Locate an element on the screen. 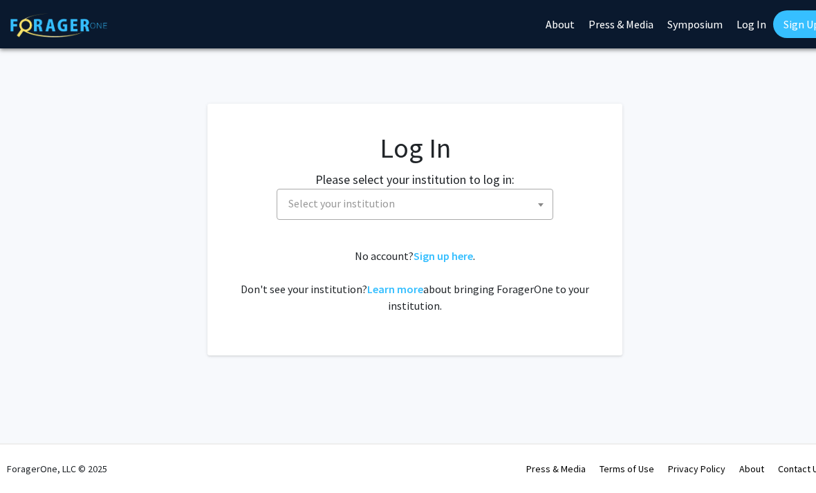 This screenshot has height=493, width=816. a: Privacy Policy is located at coordinates (697, 469).